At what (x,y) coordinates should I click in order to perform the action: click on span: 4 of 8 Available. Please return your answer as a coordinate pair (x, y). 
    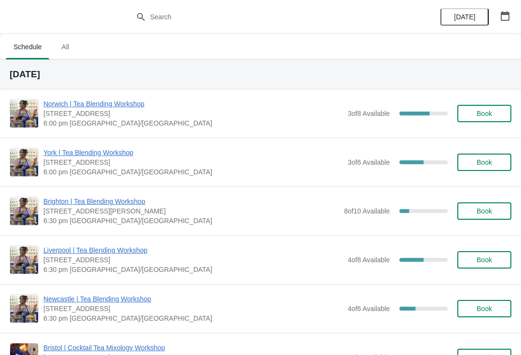
    Looking at the image, I should click on (369, 260).